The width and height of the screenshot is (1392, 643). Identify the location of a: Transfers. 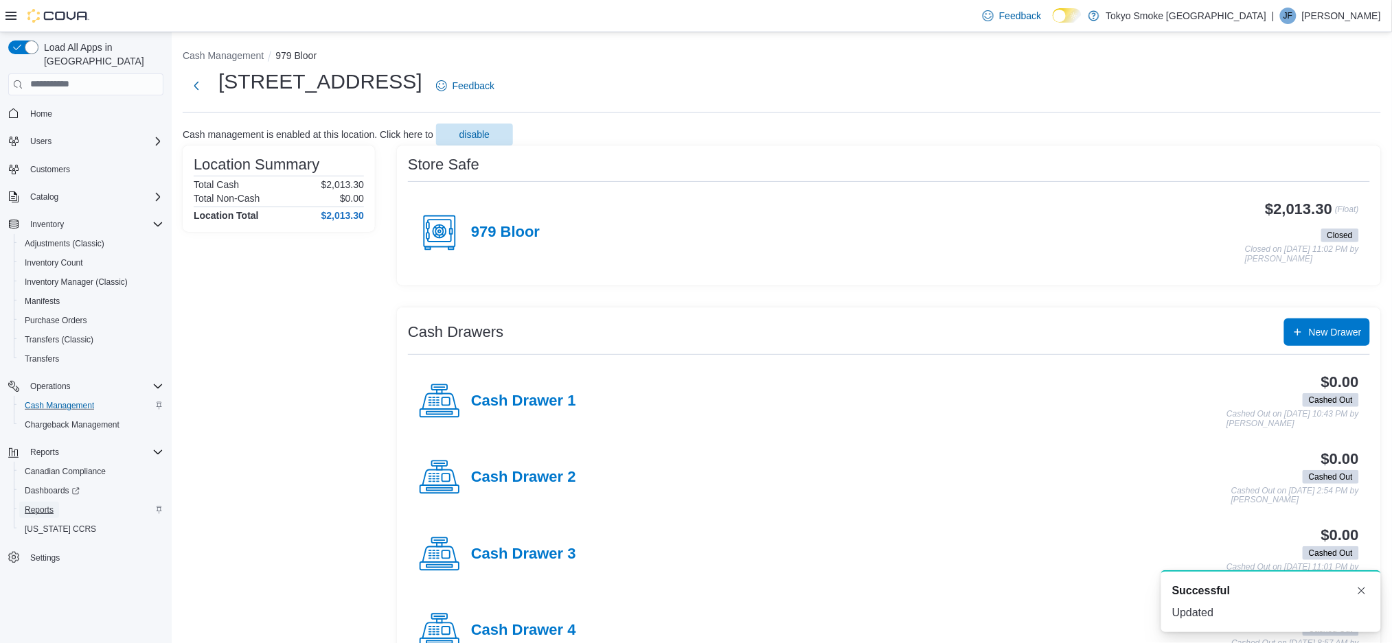
(42, 359).